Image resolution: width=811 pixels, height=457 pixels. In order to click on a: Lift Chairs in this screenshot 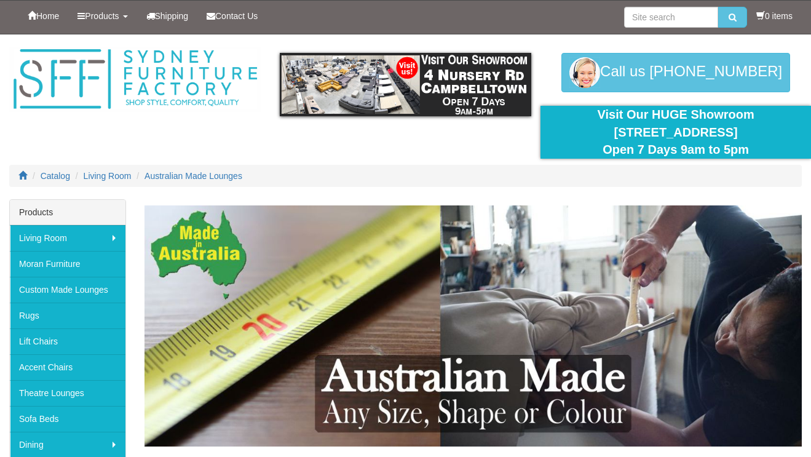, I will do `click(68, 341)`.